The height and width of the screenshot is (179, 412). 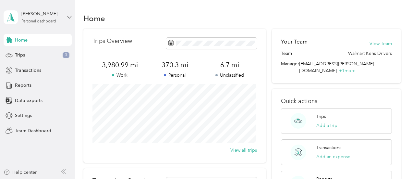 I want to click on p: Trips Overview, so click(x=112, y=41).